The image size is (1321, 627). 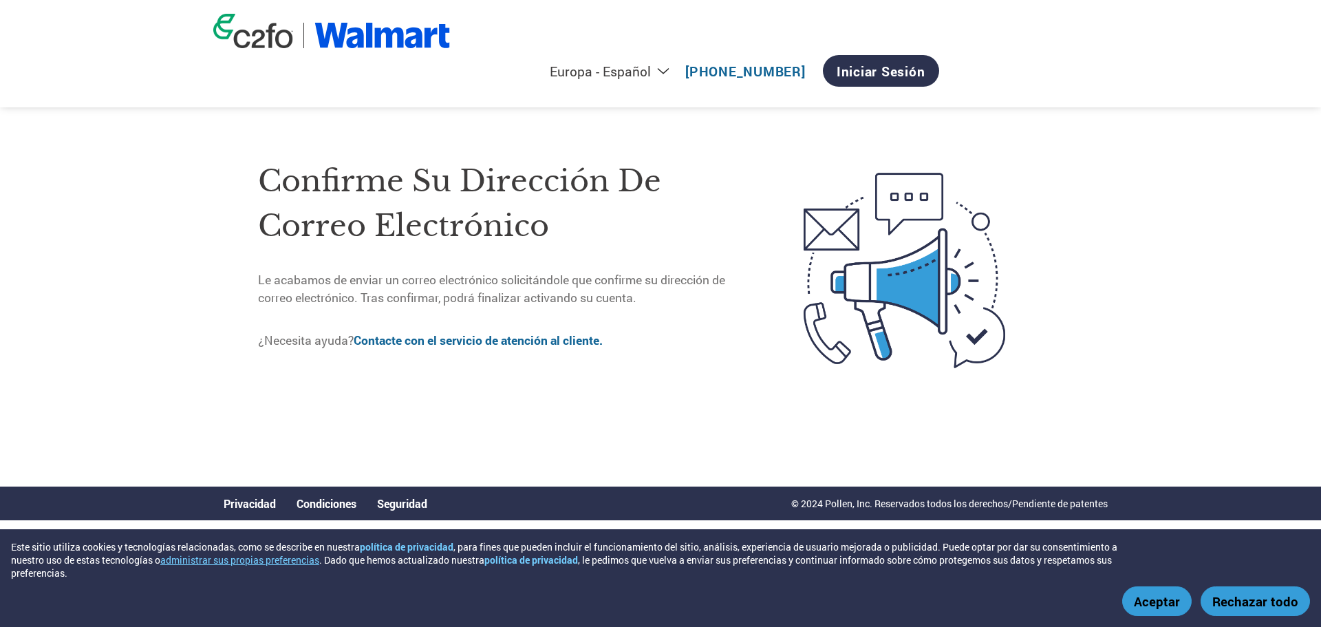 What do you see at coordinates (562, 566) in the screenshot?
I see `font: , le pedimos que vuelva a enviar sus preferencias y continuar informado sobre cómo protegemos sus...` at bounding box center [562, 566].